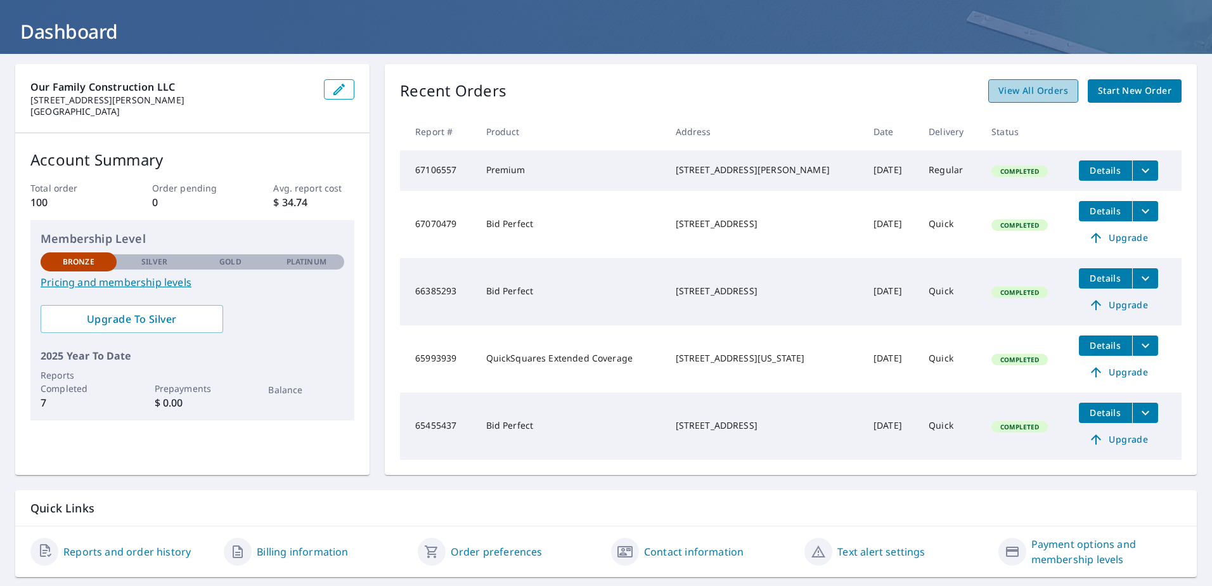  What do you see at coordinates (606, 508) in the screenshot?
I see `p: Quick Links` at bounding box center [606, 508].